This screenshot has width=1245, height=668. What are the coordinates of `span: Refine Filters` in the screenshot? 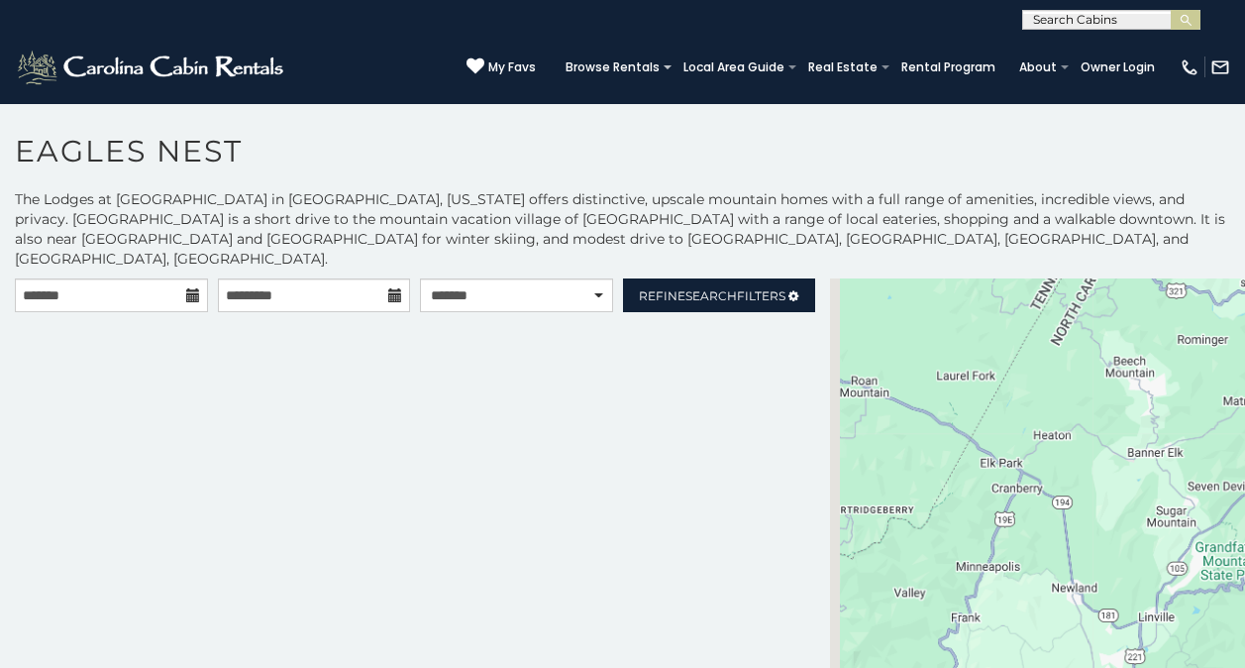 It's located at (712, 295).